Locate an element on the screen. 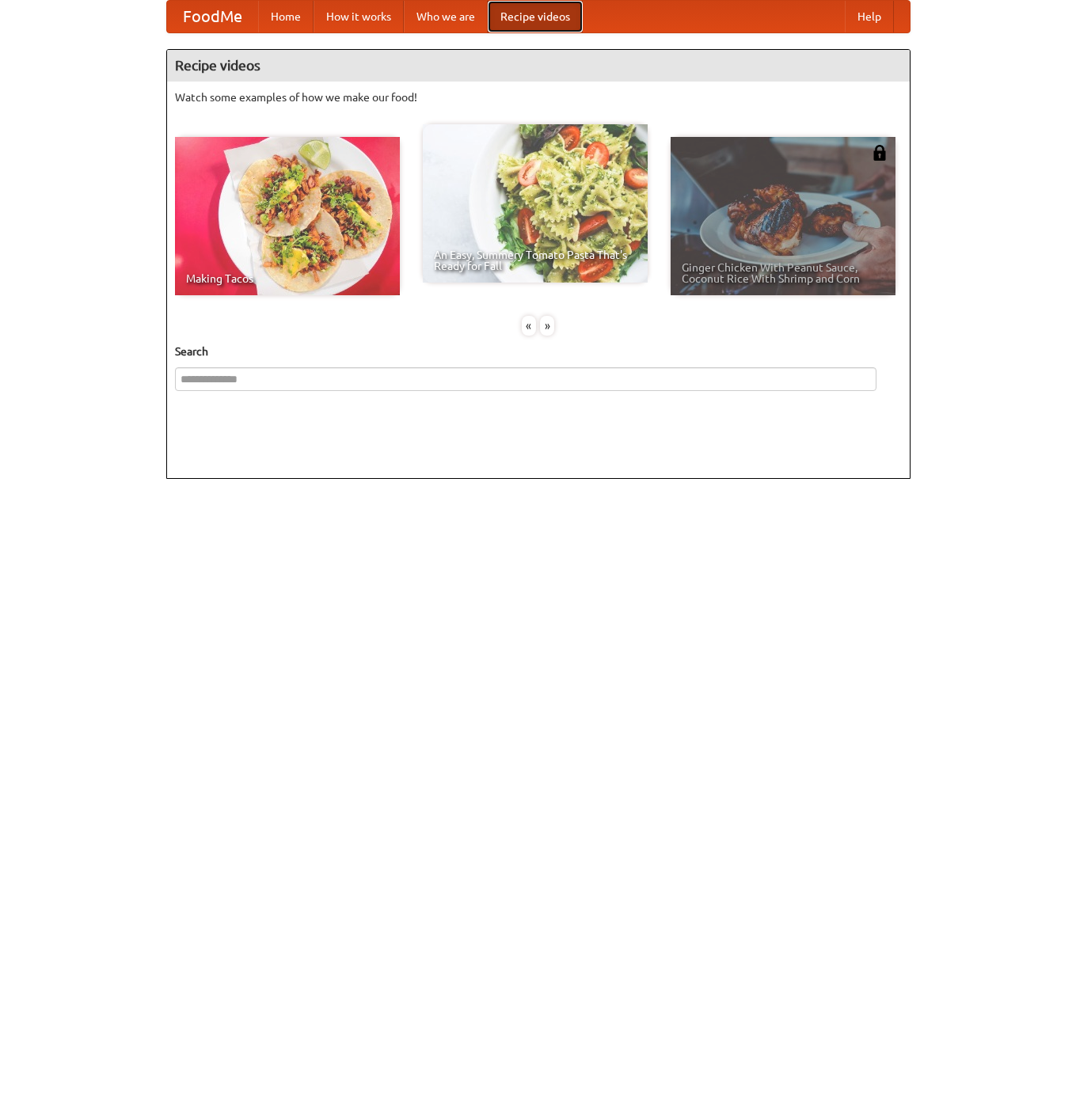  a: Who we are is located at coordinates (446, 16).